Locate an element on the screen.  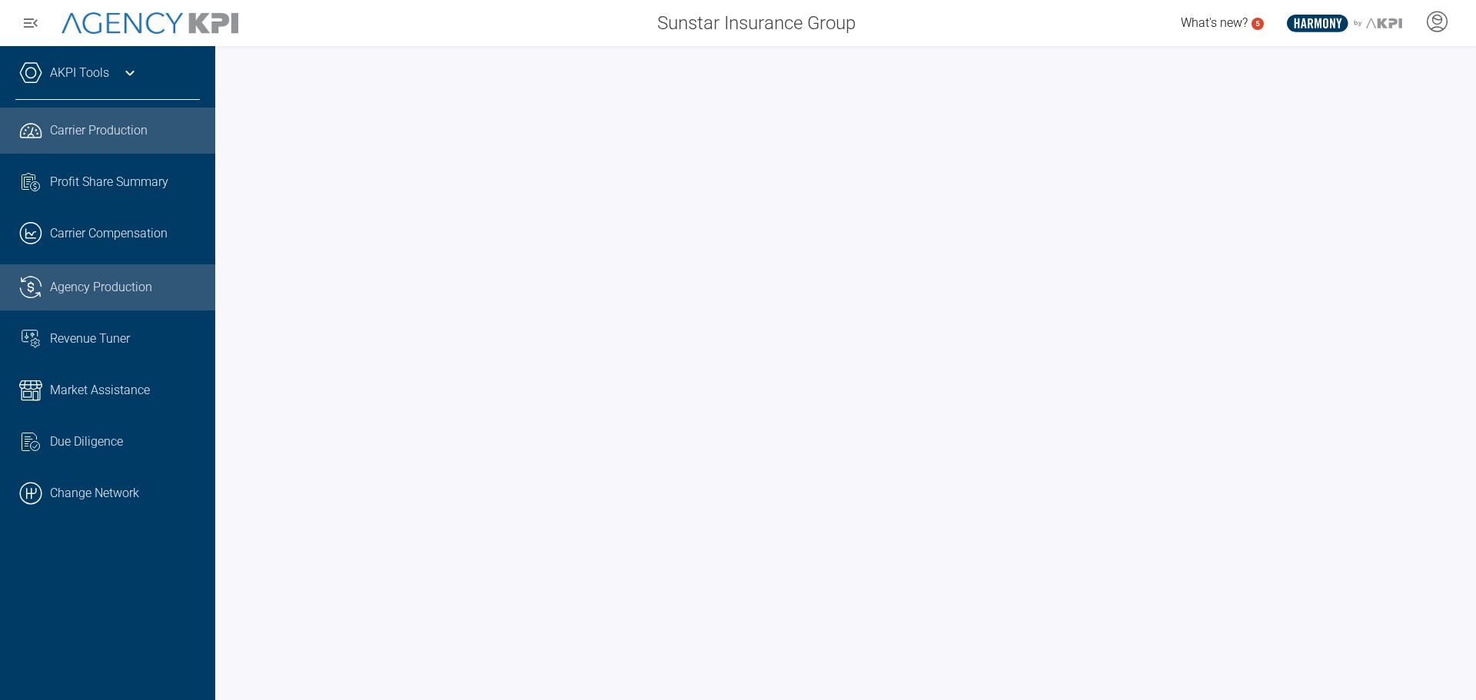
text: 5 is located at coordinates (1258, 23).